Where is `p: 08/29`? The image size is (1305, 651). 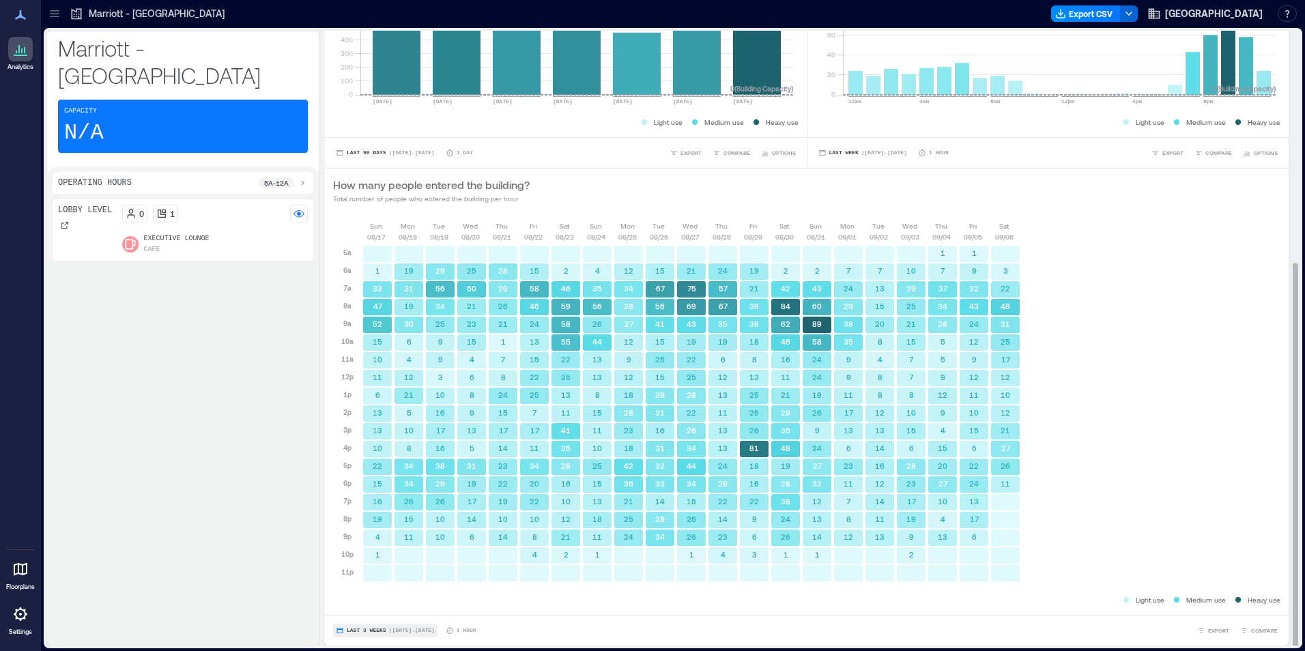
p: 08/29 is located at coordinates (753, 237).